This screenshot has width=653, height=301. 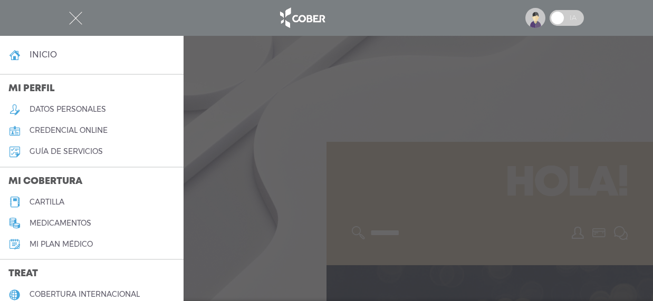 What do you see at coordinates (302, 18) in the screenshot?
I see `img: logo_cober_home-white.png` at bounding box center [302, 18].